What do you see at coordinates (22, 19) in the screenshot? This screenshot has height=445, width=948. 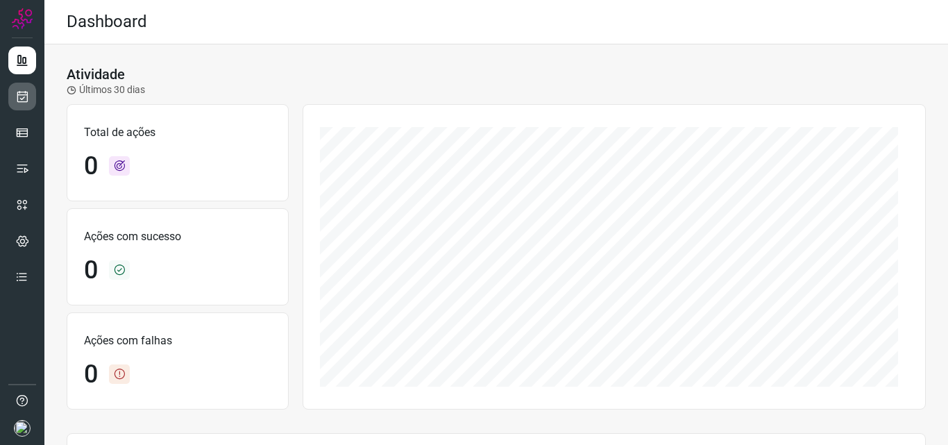 I see `img: Logo` at bounding box center [22, 19].